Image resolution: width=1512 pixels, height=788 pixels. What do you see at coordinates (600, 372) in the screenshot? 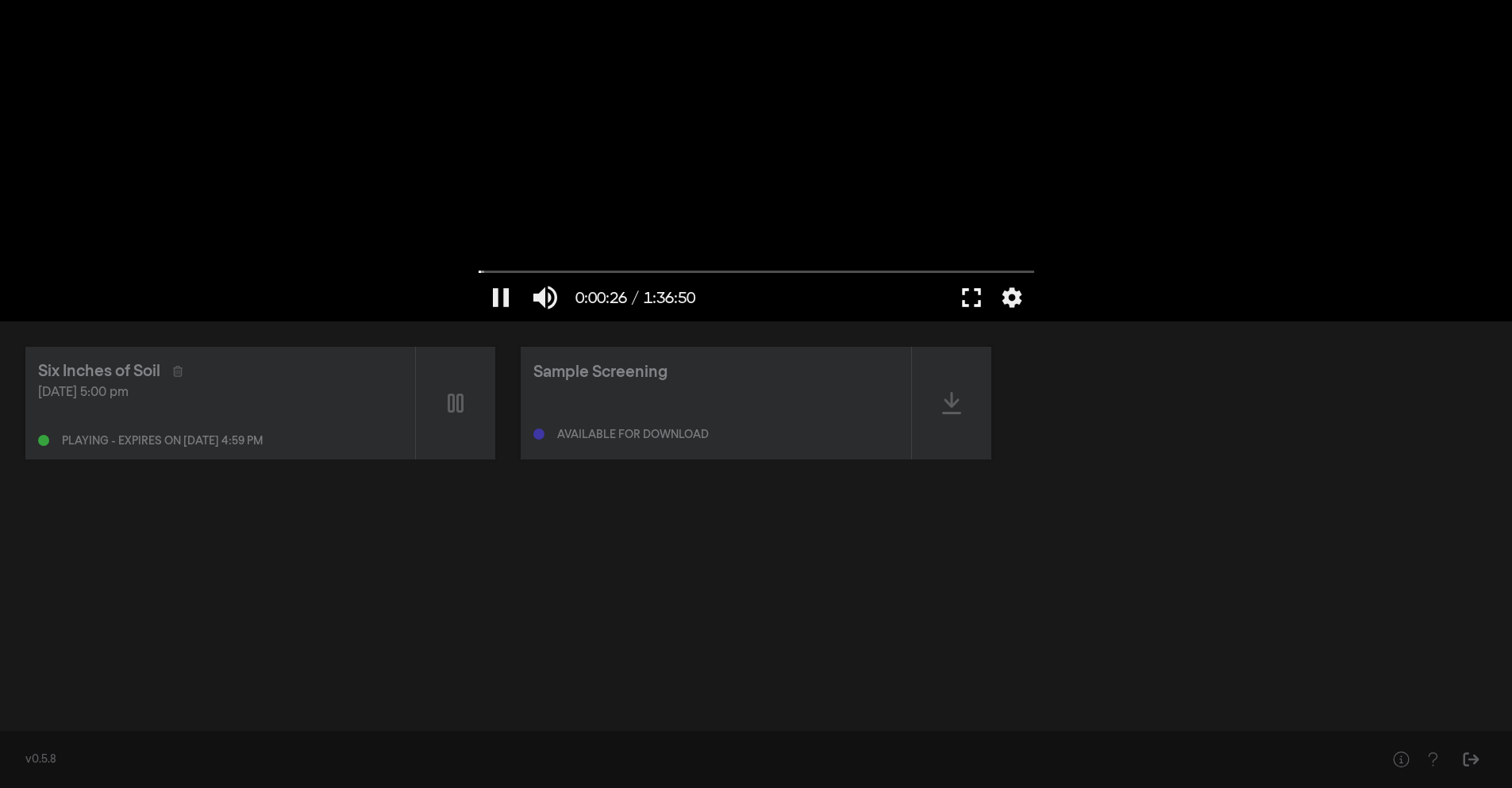
I see `div: Sample Screening` at bounding box center [600, 372].